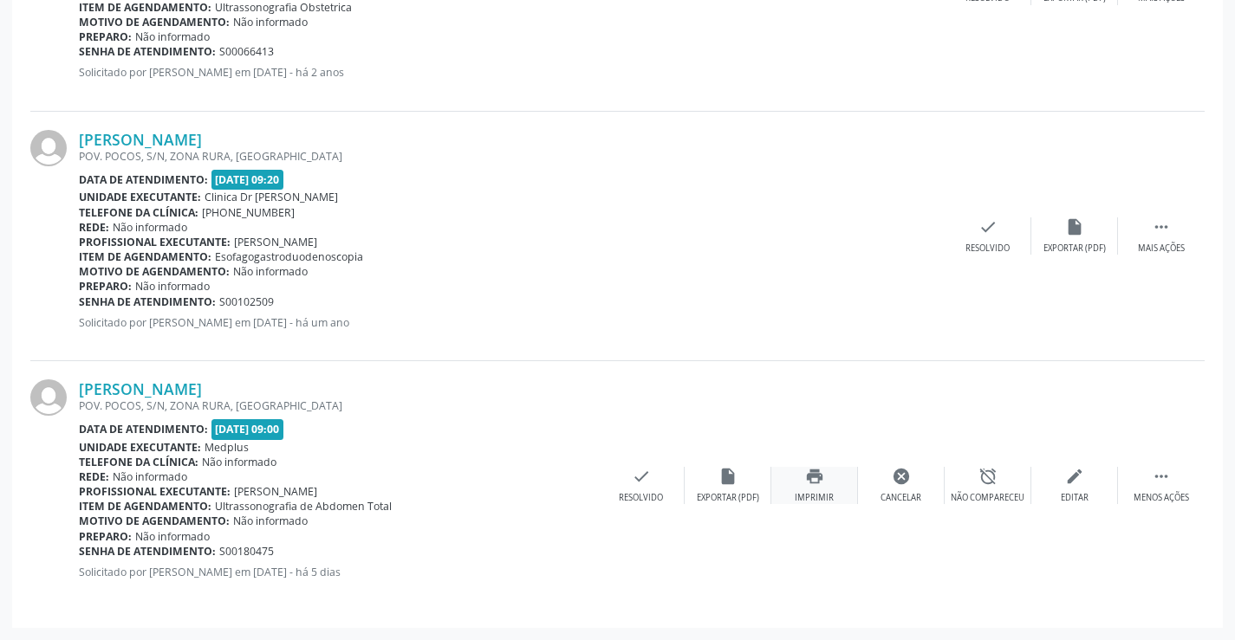 The image size is (1235, 640). What do you see at coordinates (987, 498) in the screenshot?
I see `div: Não compareceu` at bounding box center [987, 498].